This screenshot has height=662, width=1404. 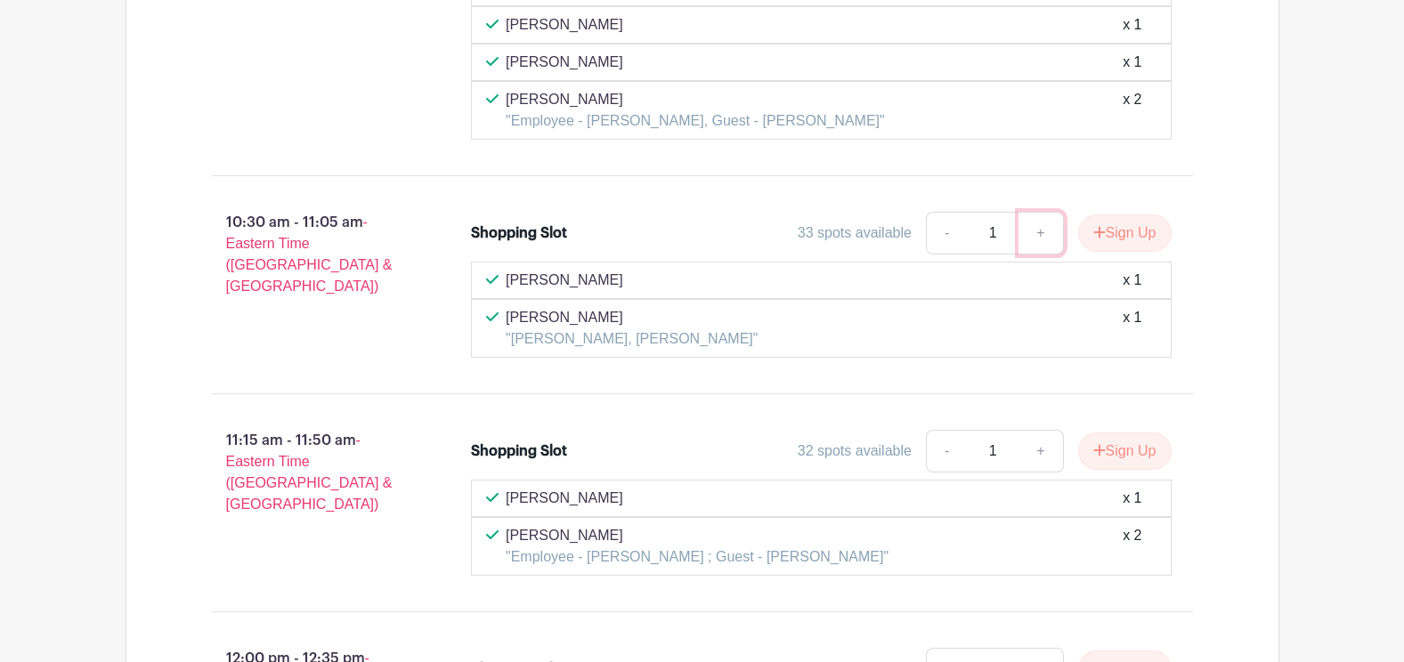 I want to click on div: 33 spots available, so click(x=855, y=233).